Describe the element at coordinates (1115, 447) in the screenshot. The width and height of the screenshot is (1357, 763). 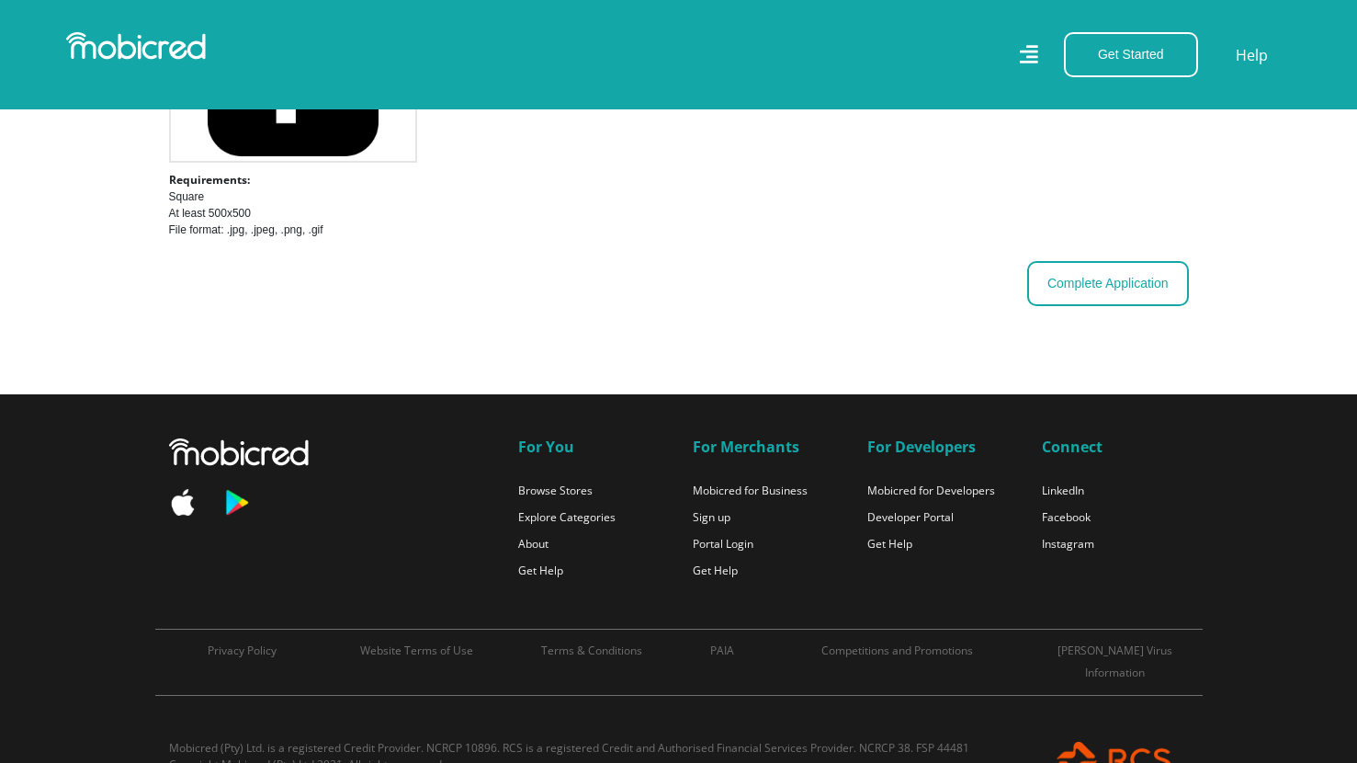
I see `h5: Connect` at that location.